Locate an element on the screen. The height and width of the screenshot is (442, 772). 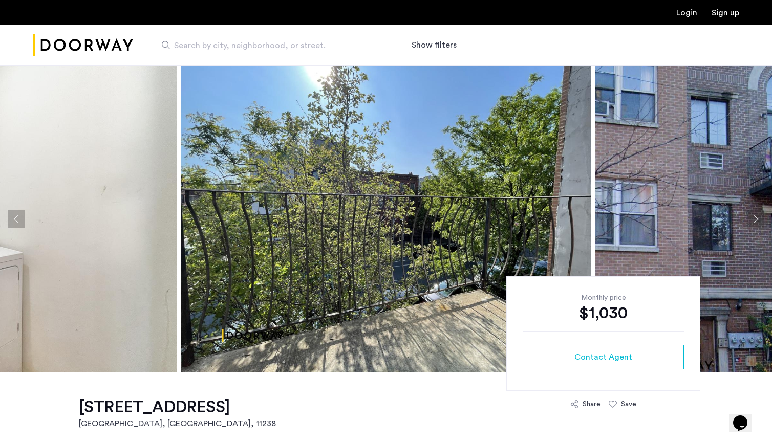
img: logo is located at coordinates (83, 45).